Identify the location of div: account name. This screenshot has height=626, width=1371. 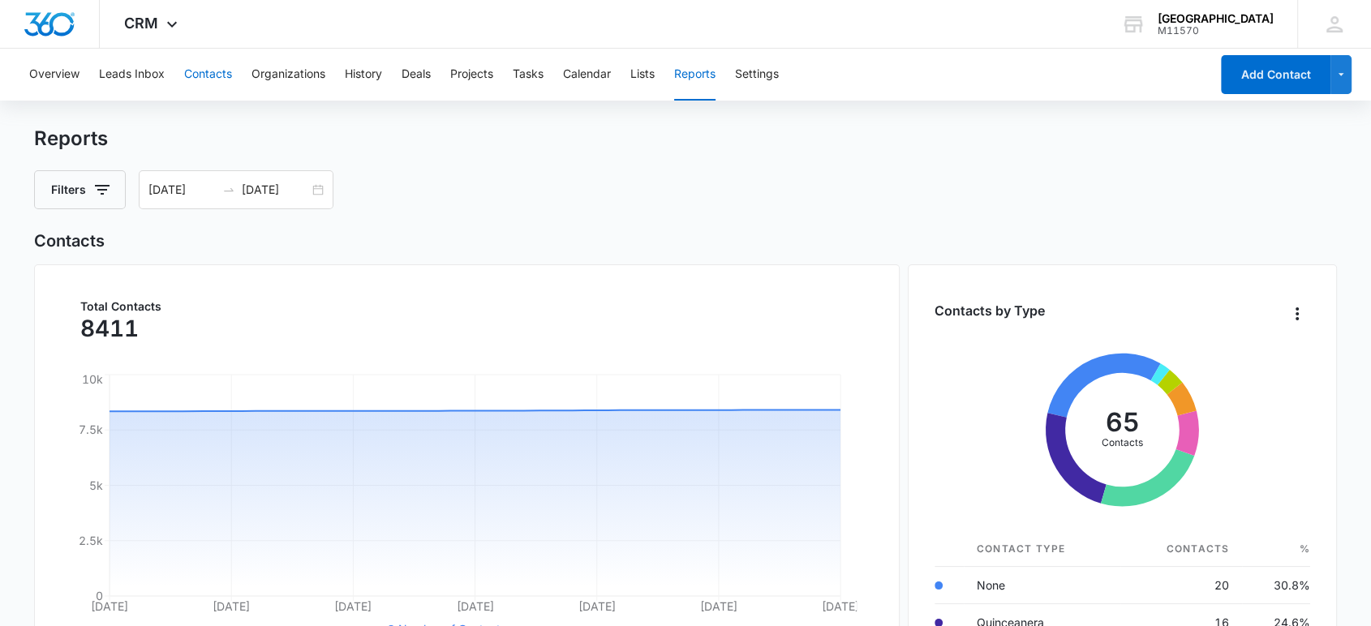
(1215, 19).